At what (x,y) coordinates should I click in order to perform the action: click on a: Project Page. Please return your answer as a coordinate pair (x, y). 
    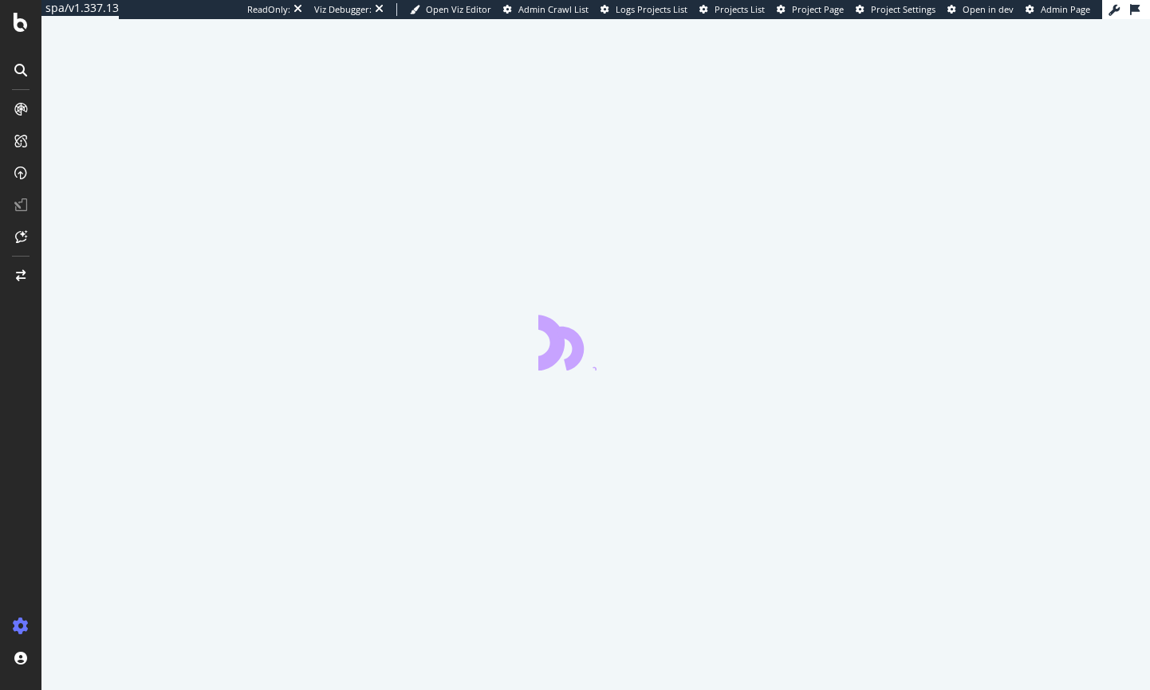
    Looking at the image, I should click on (810, 10).